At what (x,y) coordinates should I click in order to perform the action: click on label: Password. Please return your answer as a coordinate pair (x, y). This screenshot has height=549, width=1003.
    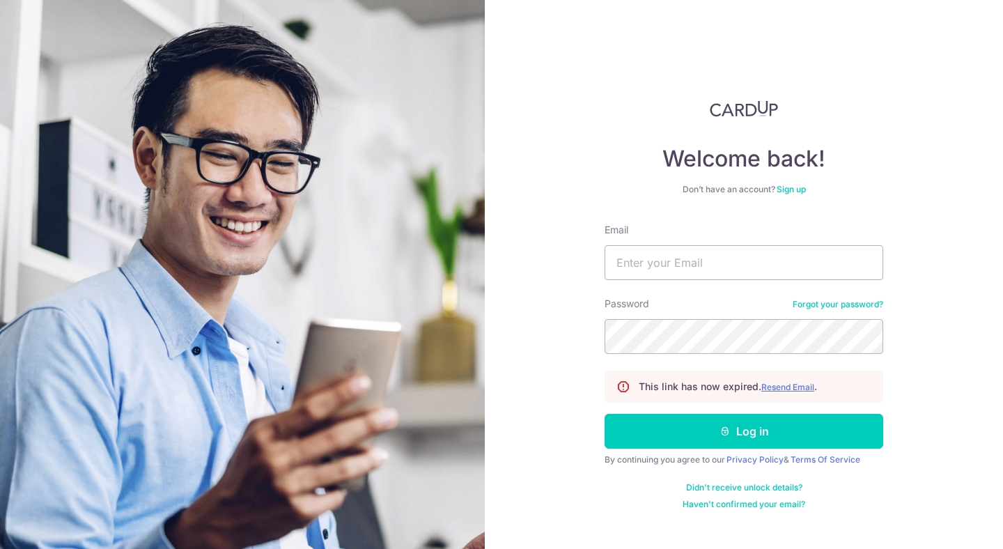
    Looking at the image, I should click on (627, 304).